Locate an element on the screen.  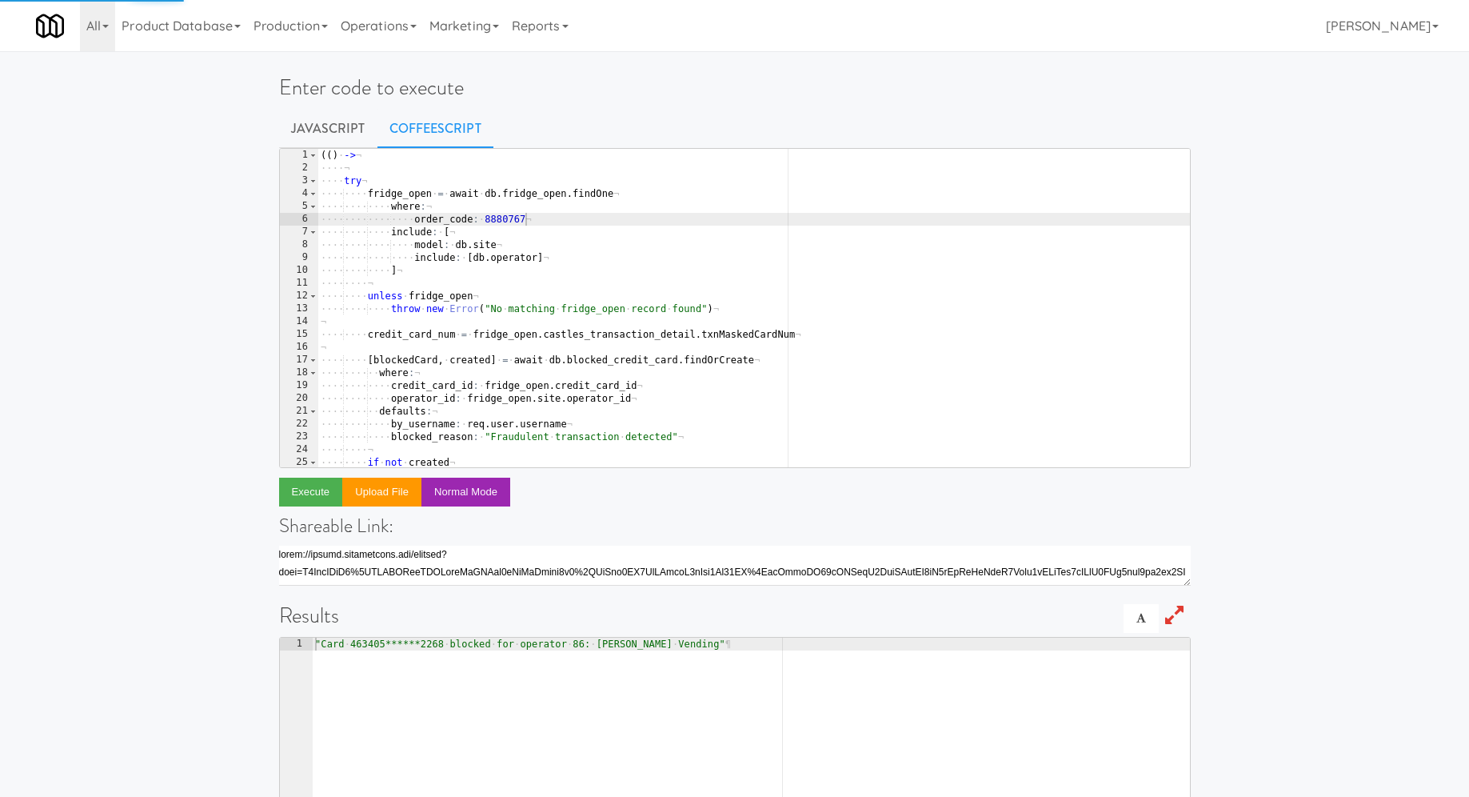
div: 13 is located at coordinates (299, 309).